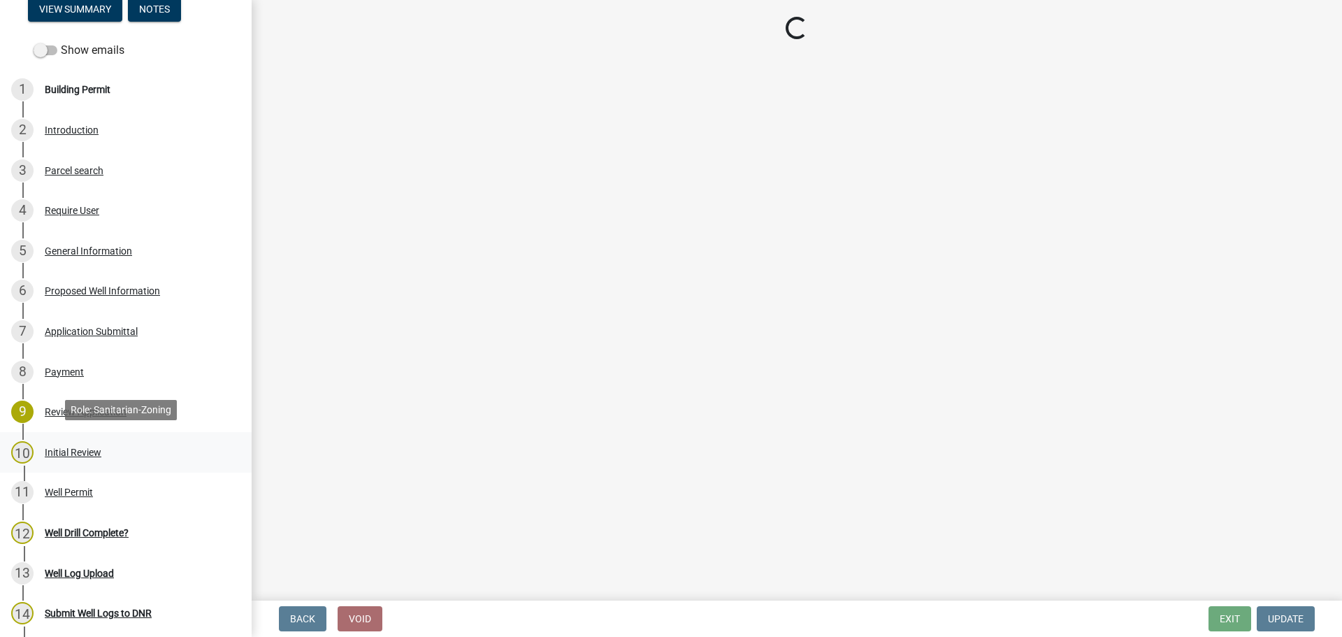 This screenshot has height=637, width=1342. Describe the element at coordinates (22, 372) in the screenshot. I see `div: 8` at that location.